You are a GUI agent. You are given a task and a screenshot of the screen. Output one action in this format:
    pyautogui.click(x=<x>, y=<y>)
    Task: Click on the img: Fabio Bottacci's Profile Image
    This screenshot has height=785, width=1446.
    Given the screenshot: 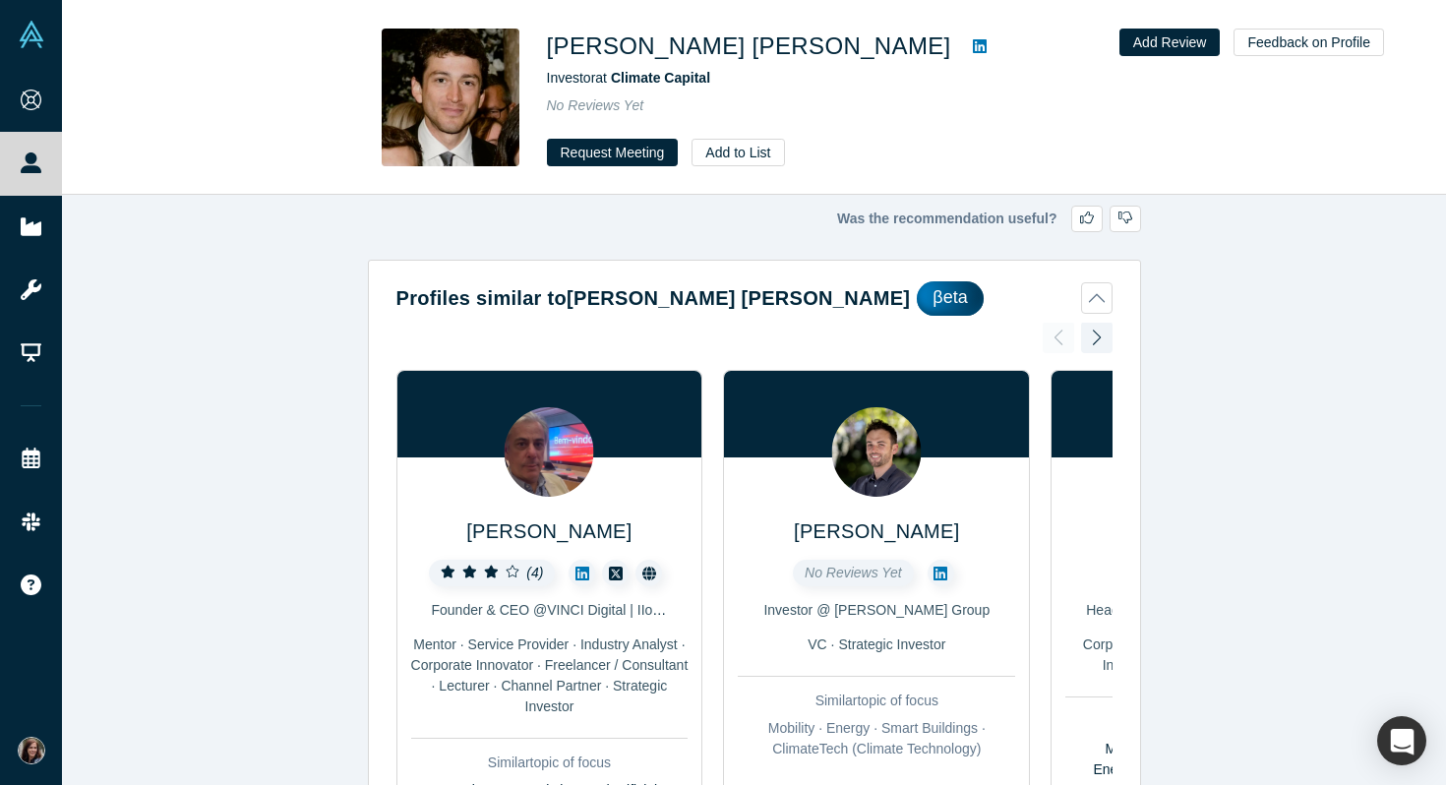 What is the action you would take?
    pyautogui.click(x=549, y=451)
    